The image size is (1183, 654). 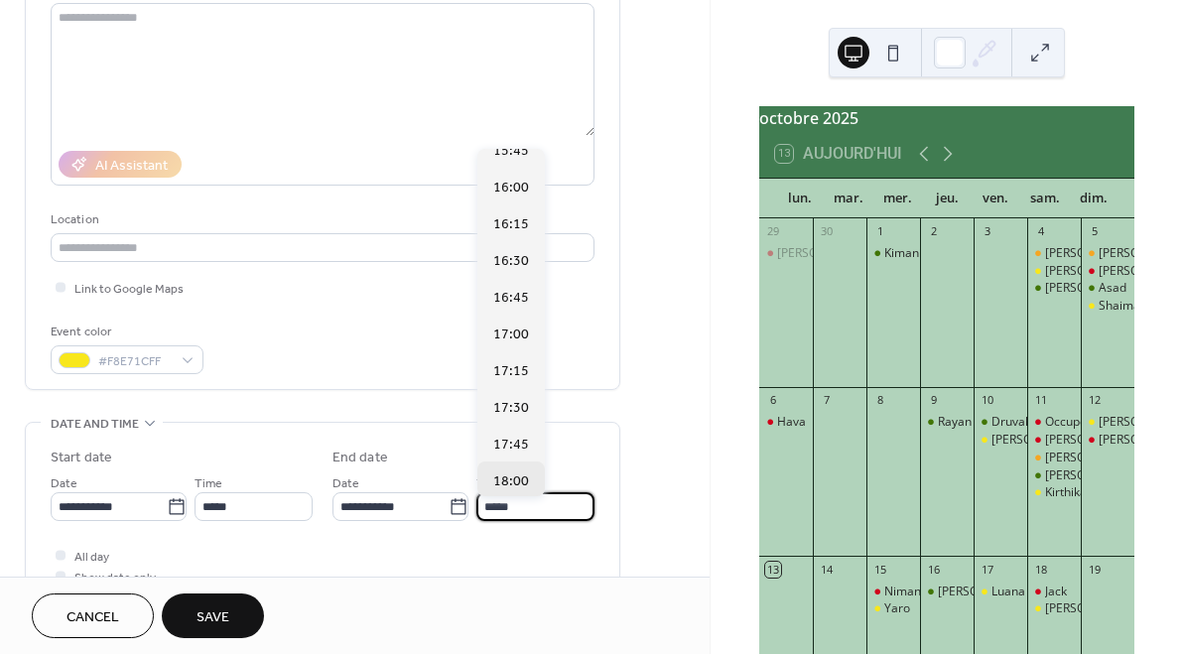 What do you see at coordinates (772, 400) in the screenshot?
I see `div: 6` at bounding box center [772, 400].